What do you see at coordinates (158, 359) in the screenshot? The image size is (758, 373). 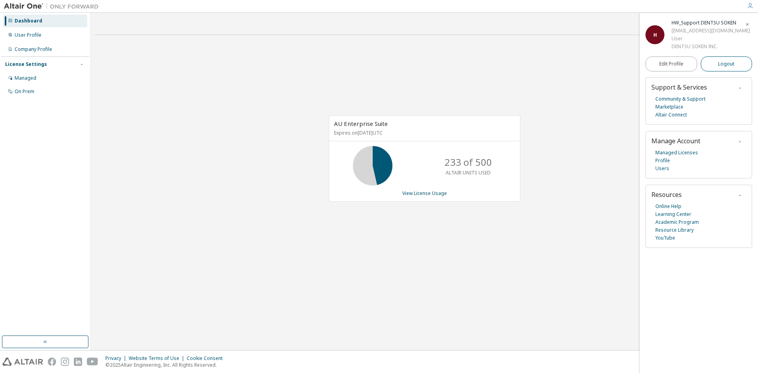 I see `div: Website Terms of Use` at bounding box center [158, 359].